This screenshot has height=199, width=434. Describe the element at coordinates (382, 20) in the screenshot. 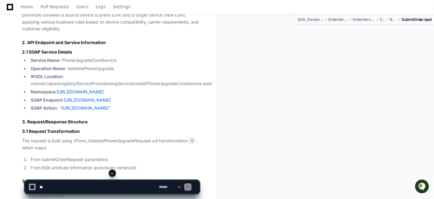

I see `span: SOA` at that location.